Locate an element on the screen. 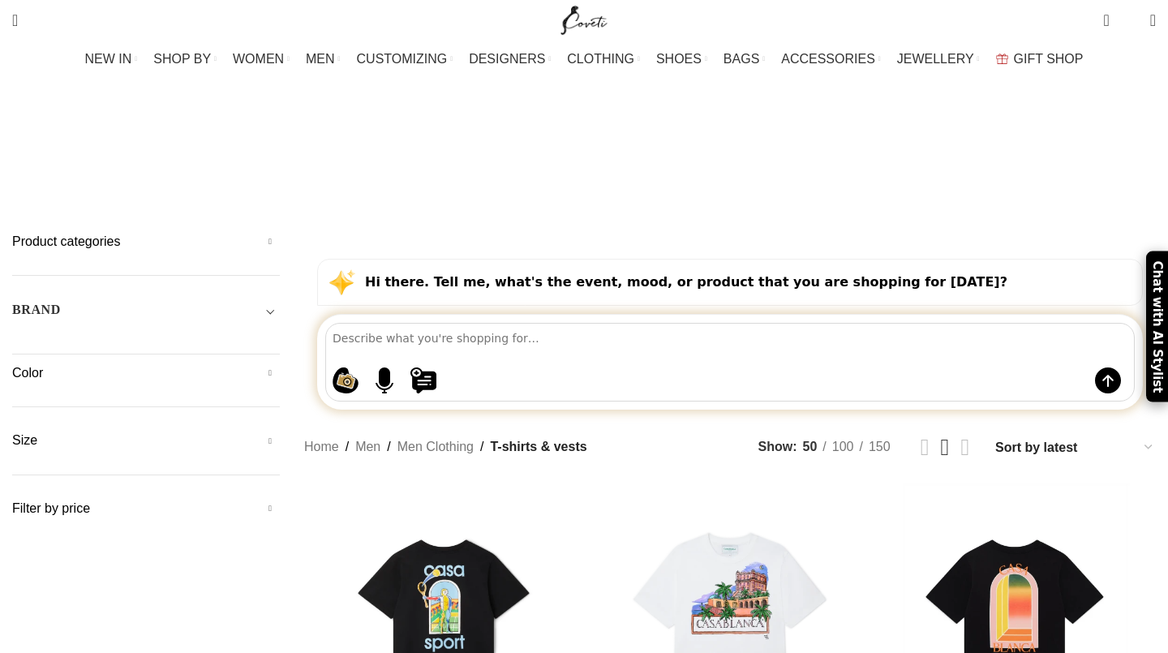  a: 150 is located at coordinates (879, 447).